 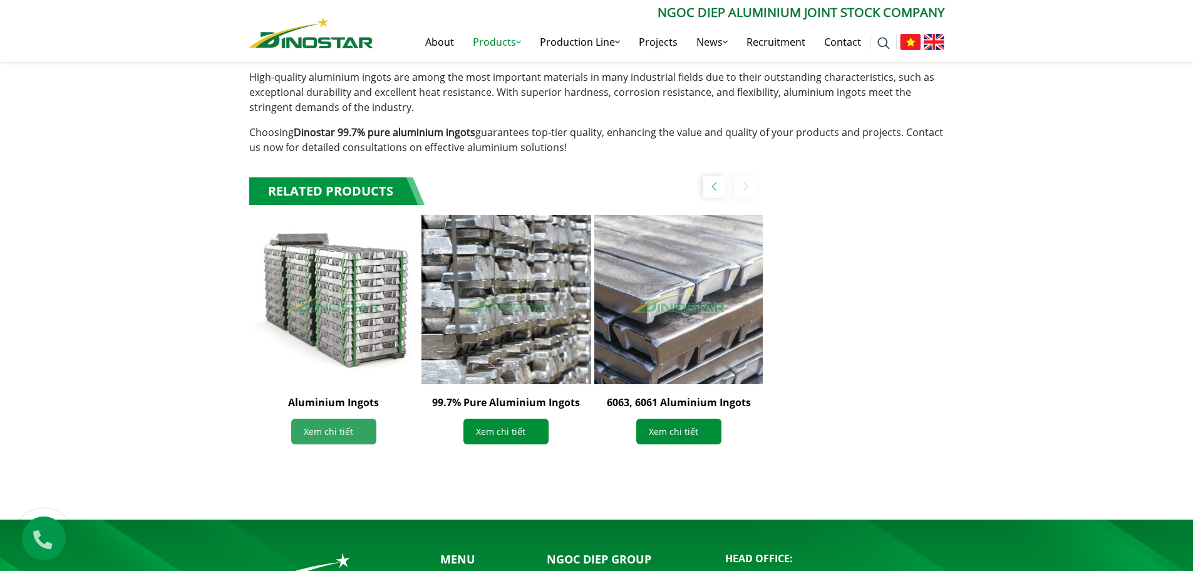 What do you see at coordinates (337, 191) in the screenshot?
I see `div: Related Products` at bounding box center [337, 191].